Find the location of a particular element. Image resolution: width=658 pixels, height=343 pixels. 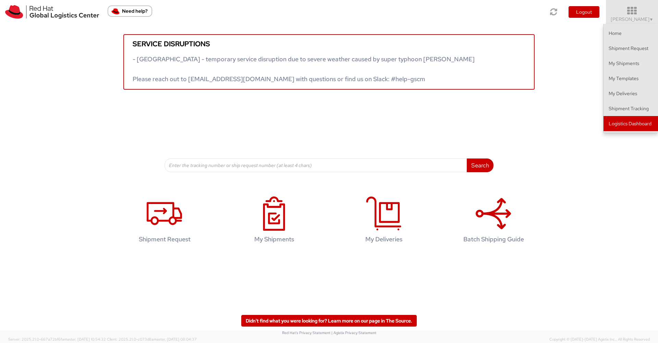

span: Server: 2025.21.0-667a72bf6fa is located at coordinates (57, 339).